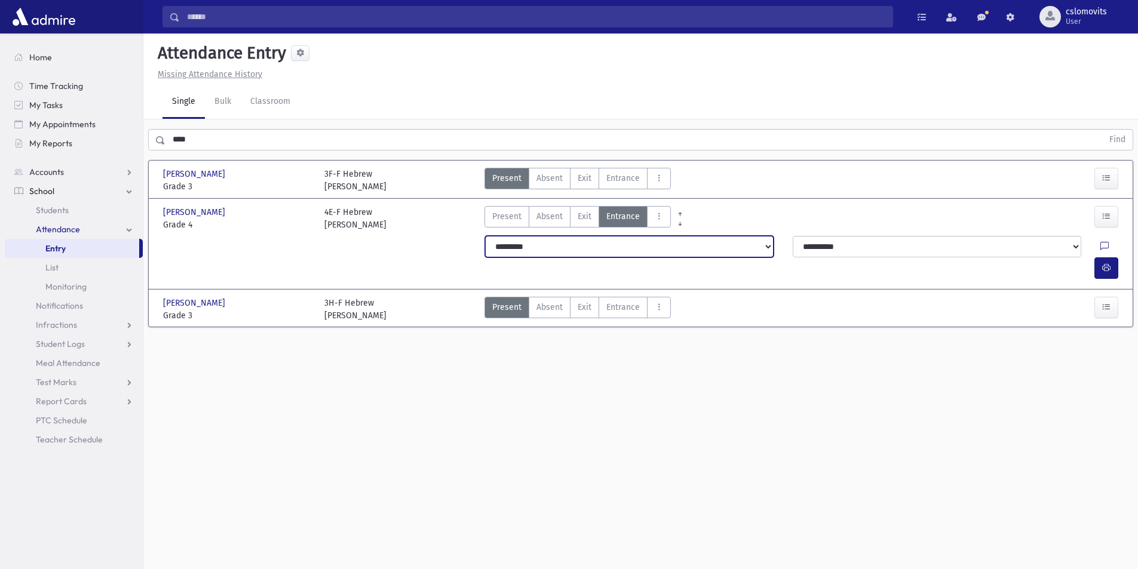 The width and height of the screenshot is (1138, 569). Describe the element at coordinates (207, 74) in the screenshot. I see `a: Missing Attendance History` at that location.